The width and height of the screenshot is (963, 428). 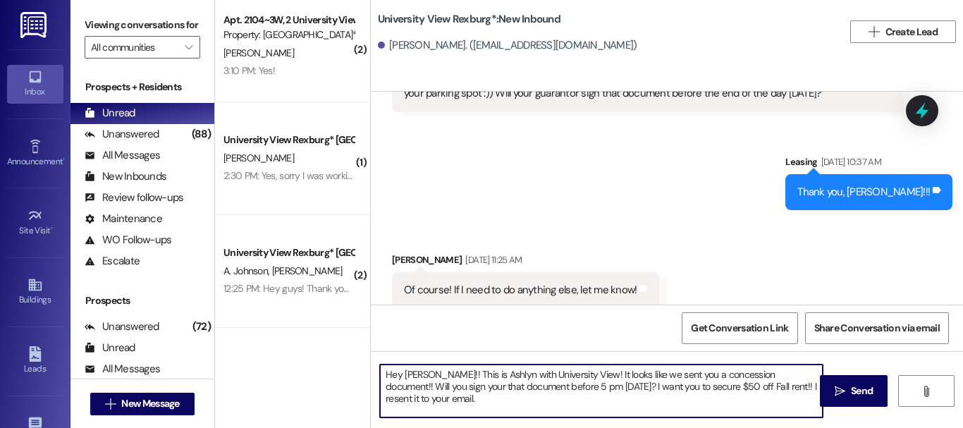 I want to click on button: Share Conversation via email, so click(x=877, y=328).